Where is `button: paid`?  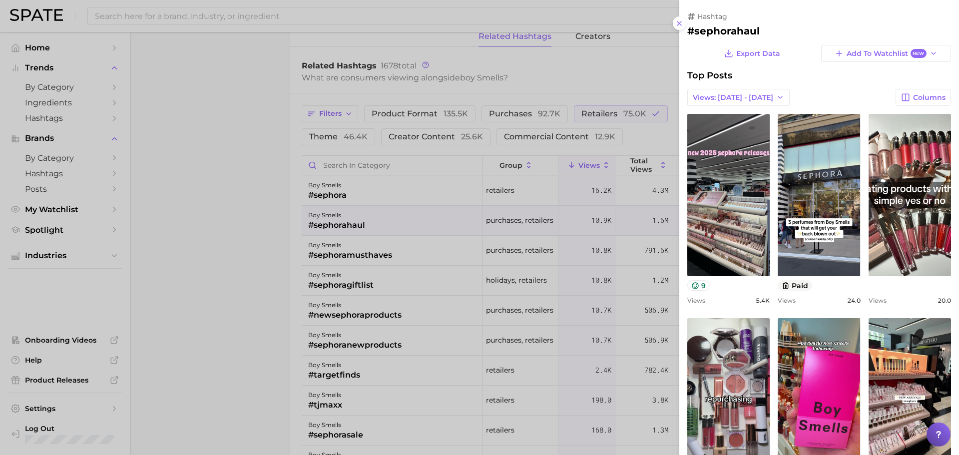
button: paid is located at coordinates (795, 285).